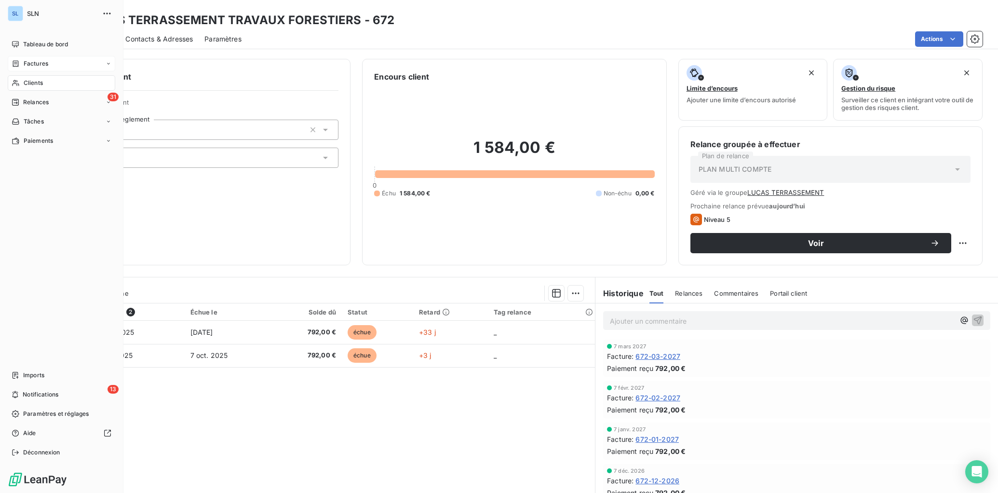  Describe the element at coordinates (34, 375) in the screenshot. I see `span: Imports` at that location.